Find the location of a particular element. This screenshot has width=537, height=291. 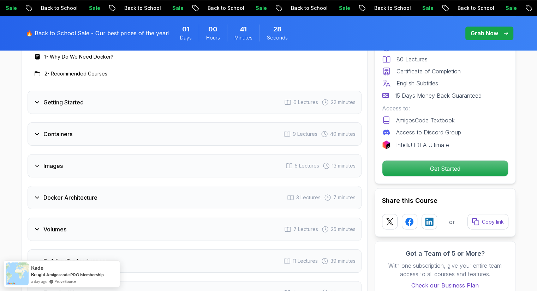

span: Days is located at coordinates (186, 38).